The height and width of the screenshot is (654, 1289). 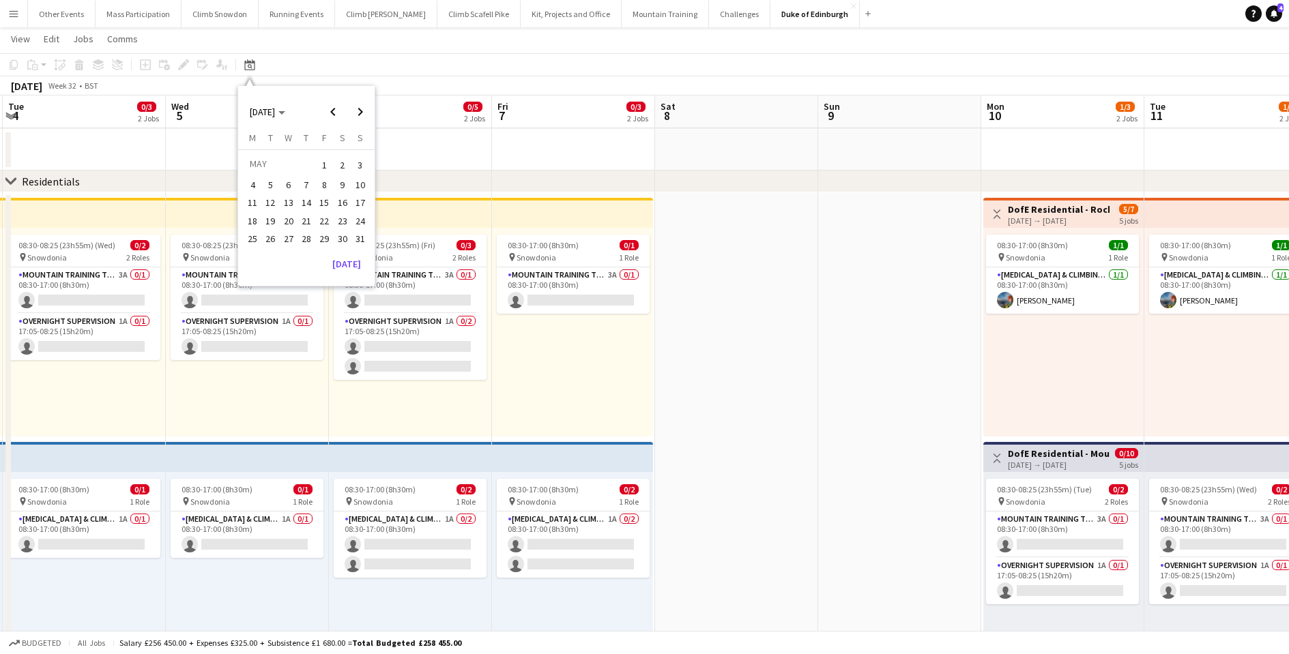 What do you see at coordinates (342, 239) in the screenshot?
I see `button: 30-05-2026` at bounding box center [342, 239].